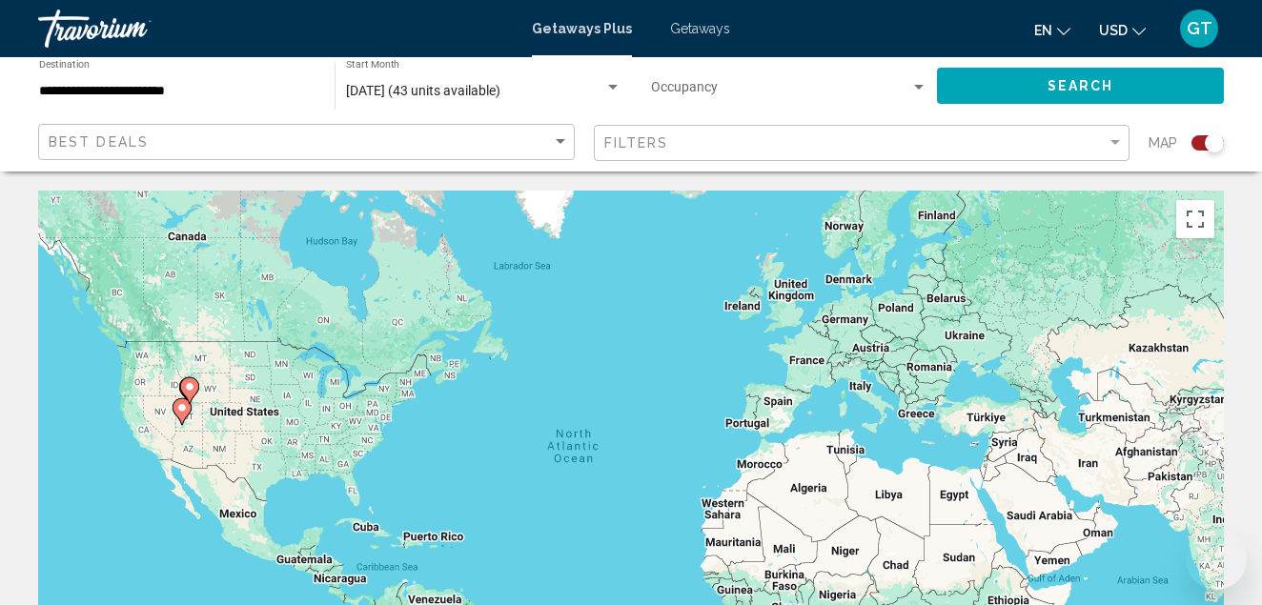  What do you see at coordinates (1113, 30) in the screenshot?
I see `span: USD` at bounding box center [1113, 30].